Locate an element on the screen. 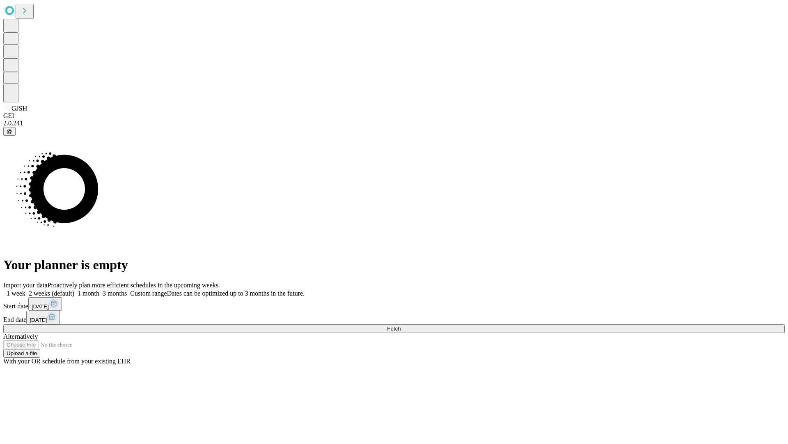  span: Import your data is located at coordinates (25, 285).